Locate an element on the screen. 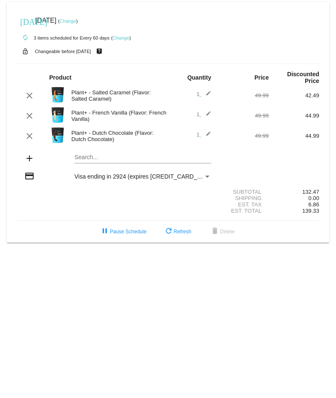 This screenshot has width=336, height=398. button: Pause Schedule is located at coordinates (123, 232).